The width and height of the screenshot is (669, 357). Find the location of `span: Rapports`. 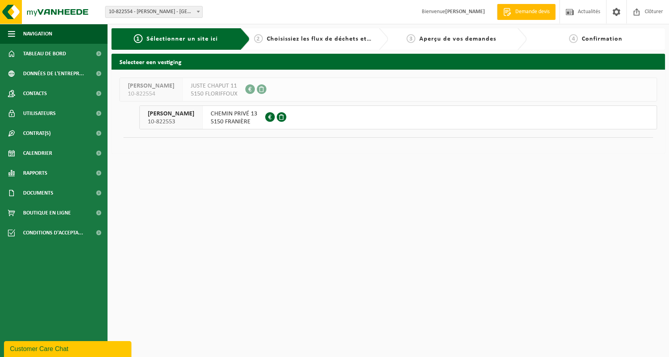

span: Rapports is located at coordinates (35, 173).